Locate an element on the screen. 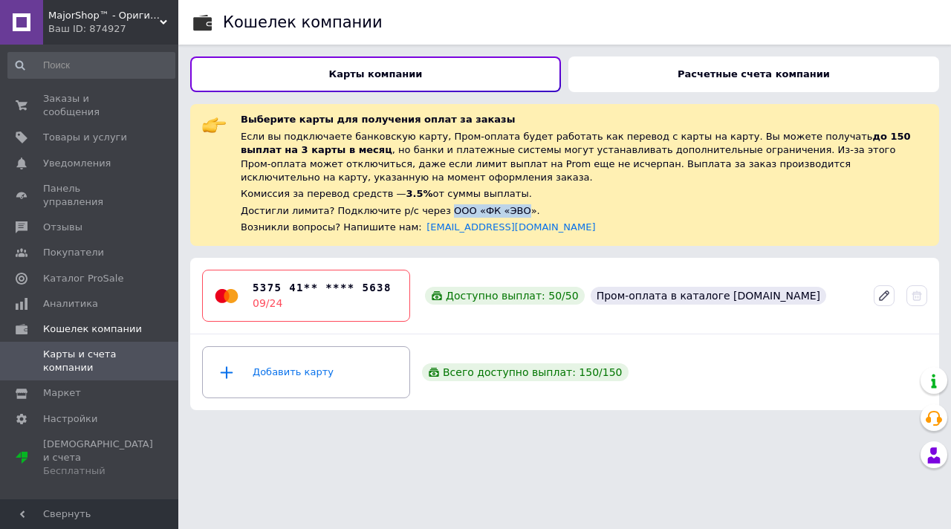 This screenshot has height=529, width=951. span: Кошелек компании is located at coordinates (92, 329).